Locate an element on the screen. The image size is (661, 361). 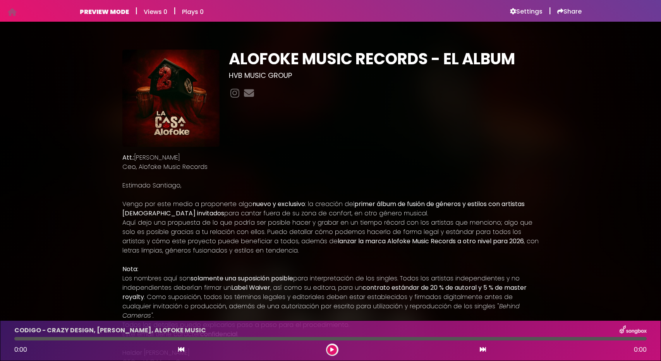
p: Los nombres aquí son para interpretación de los singles. Todos los artistas independientes y no i... is located at coordinates (331, 297).